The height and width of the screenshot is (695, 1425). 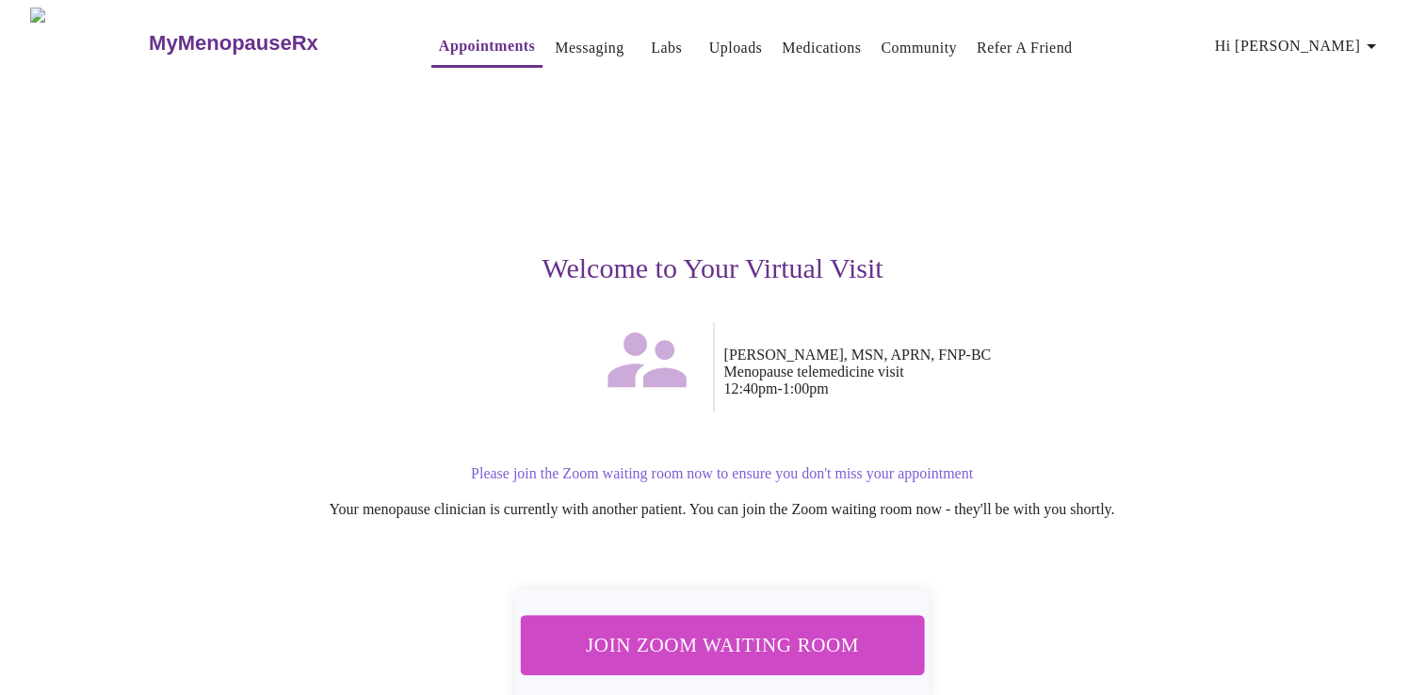 What do you see at coordinates (234, 43) in the screenshot?
I see `h3: MyMenopauseRx` at bounding box center [234, 43].